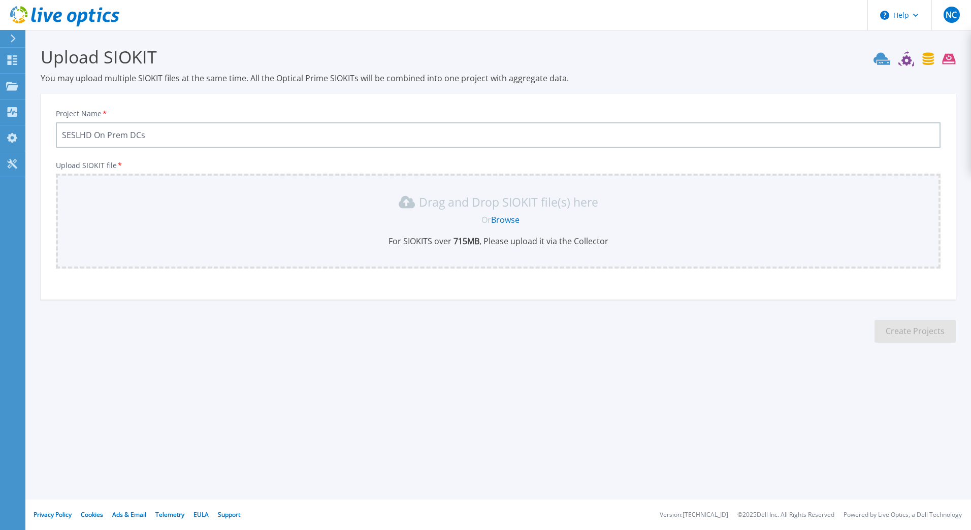 Image resolution: width=971 pixels, height=530 pixels. What do you see at coordinates (915, 331) in the screenshot?
I see `button: Create Projects` at bounding box center [915, 331].